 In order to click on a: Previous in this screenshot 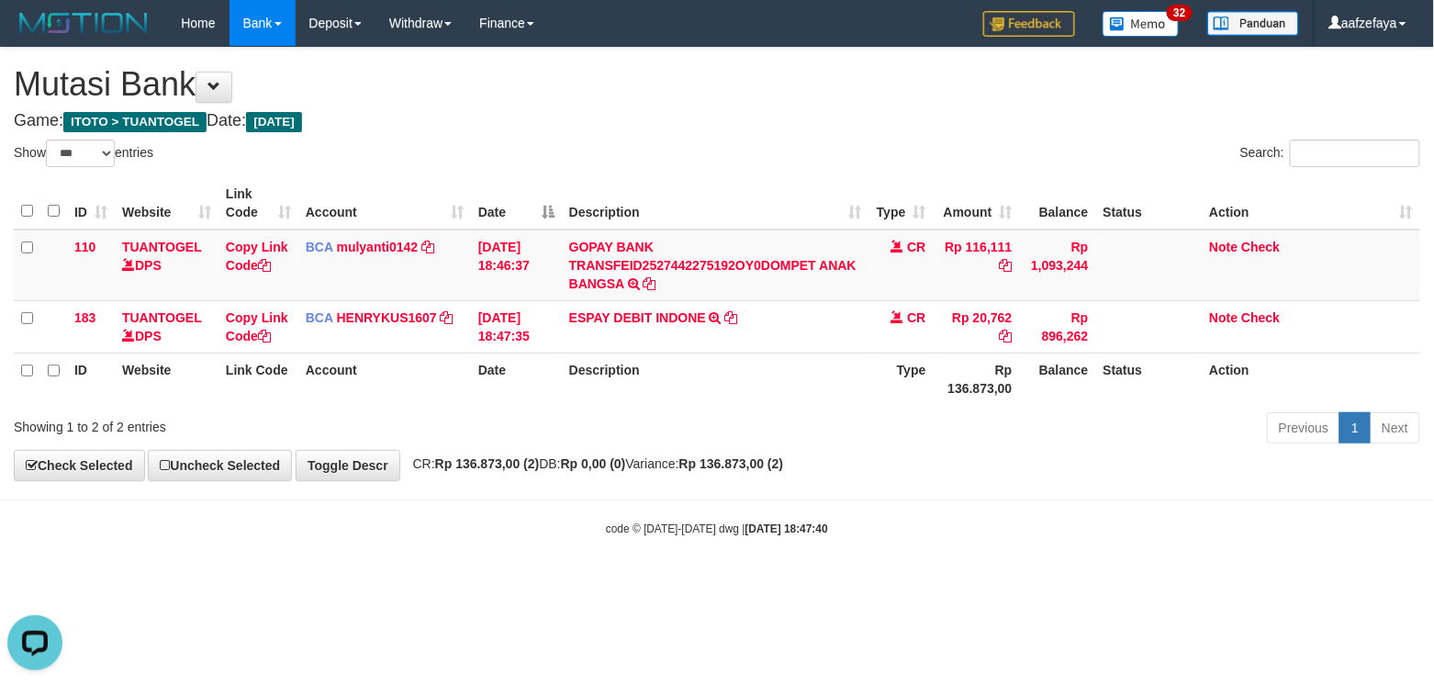, I will do `click(1303, 428)`.